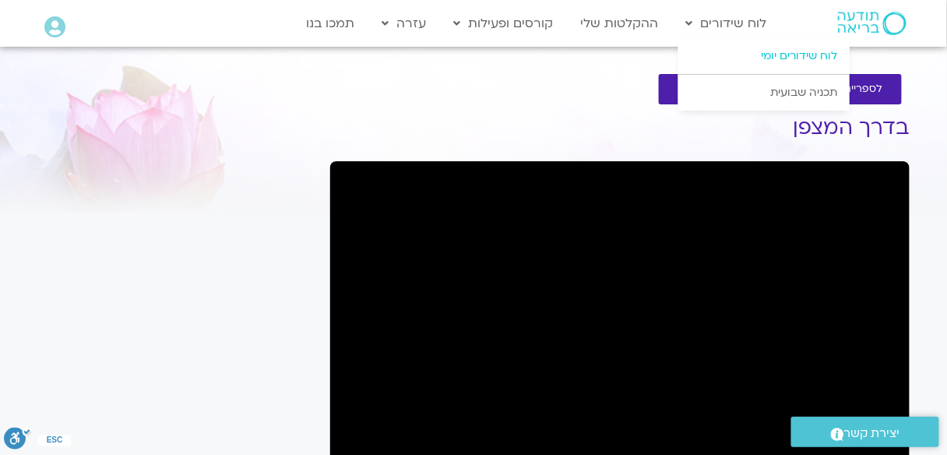  What do you see at coordinates (764, 56) in the screenshot?
I see `a: לוח שידורים יומי` at bounding box center [764, 56].